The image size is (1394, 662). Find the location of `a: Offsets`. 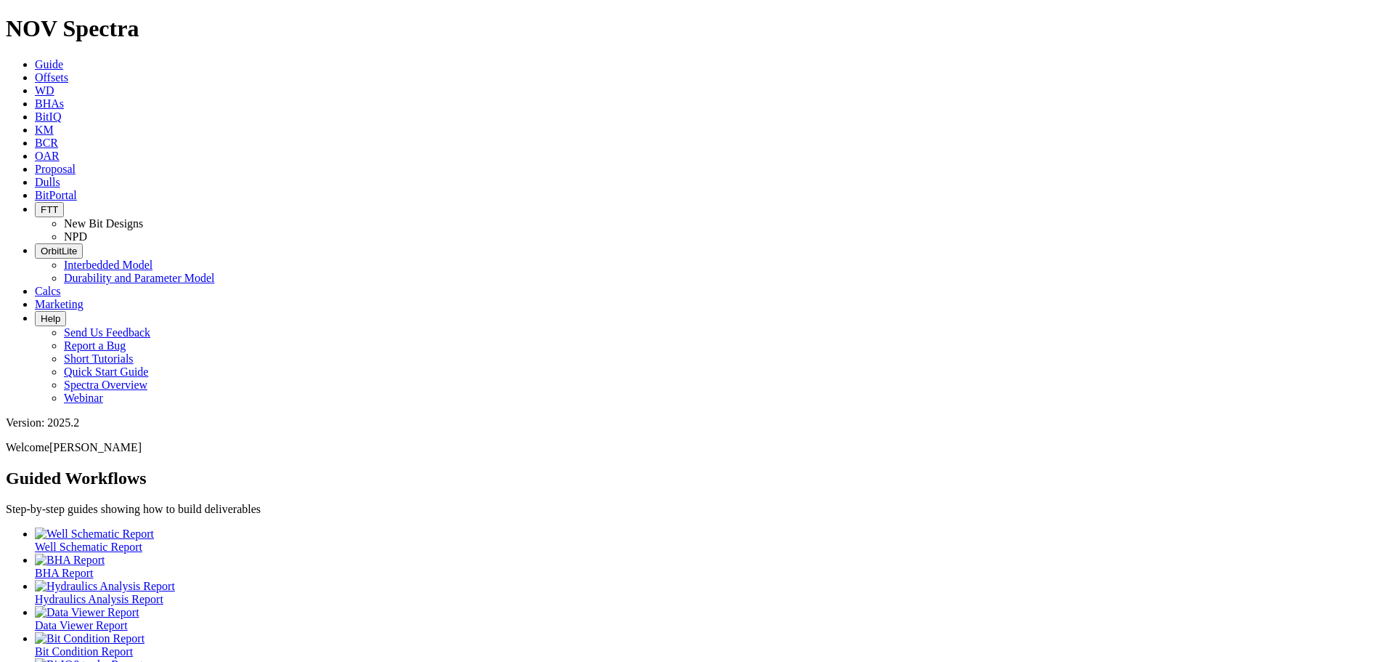

a: Offsets is located at coordinates (52, 77).